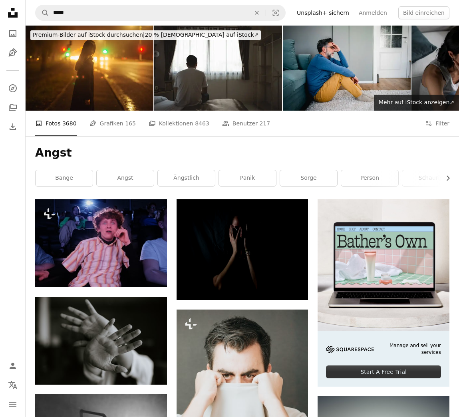 The image size is (459, 417). Describe the element at coordinates (202, 123) in the screenshot. I see `span: 8463` at that location.